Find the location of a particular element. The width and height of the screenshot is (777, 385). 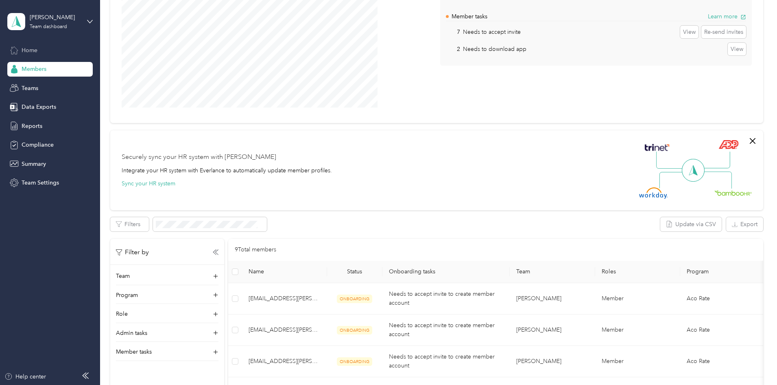

th: Roles is located at coordinates (638, 271).